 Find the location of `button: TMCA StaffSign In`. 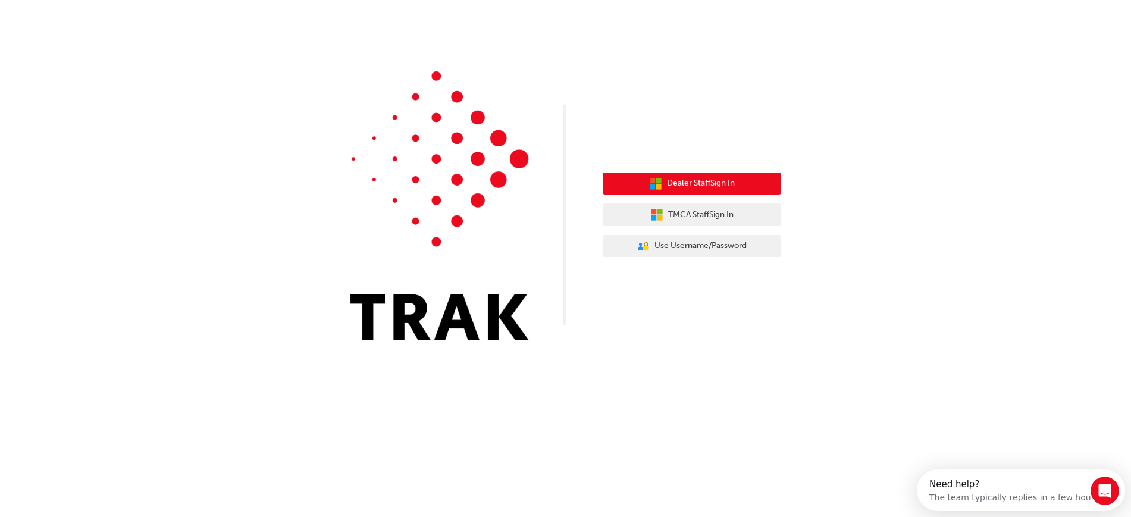

button: TMCA StaffSign In is located at coordinates (692, 215).